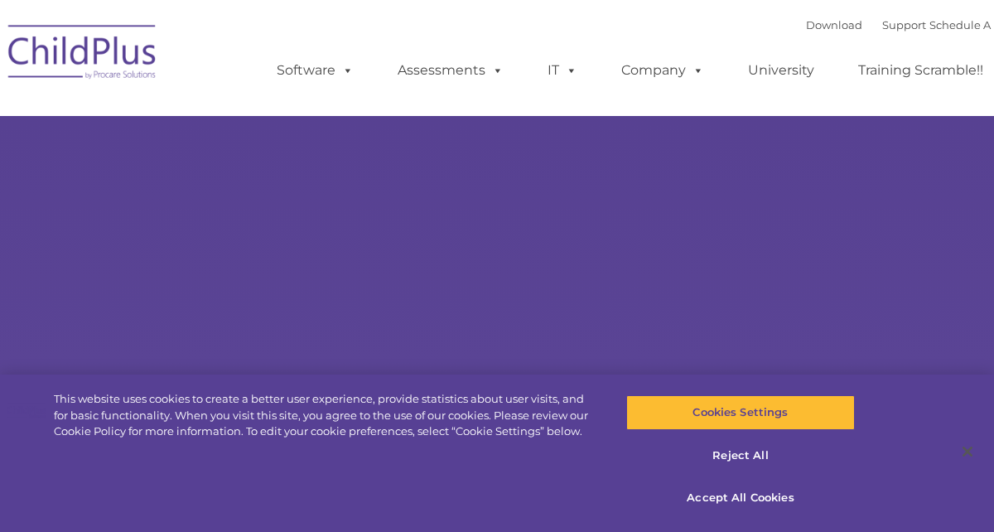 The width and height of the screenshot is (994, 532). What do you see at coordinates (904, 25) in the screenshot?
I see `a: Support` at bounding box center [904, 25].